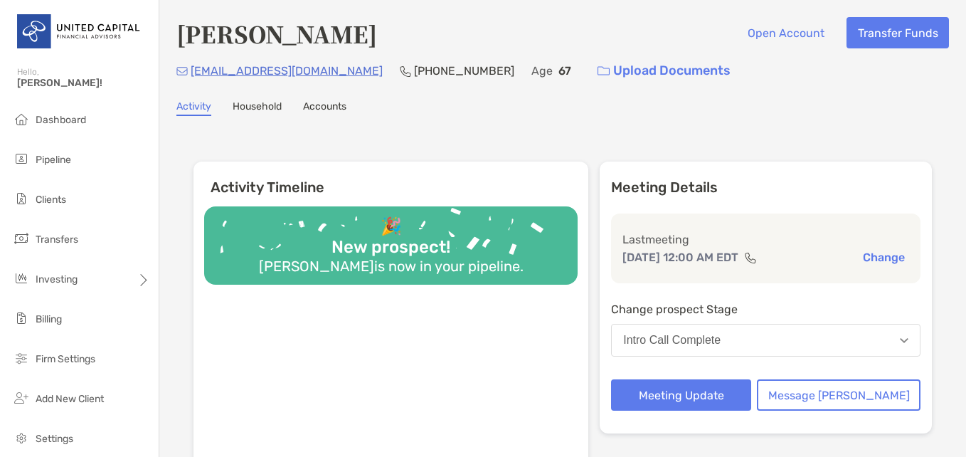 The width and height of the screenshot is (966, 457). What do you see at coordinates (680, 395) in the screenshot?
I see `button: Meeting Update` at bounding box center [680, 395].